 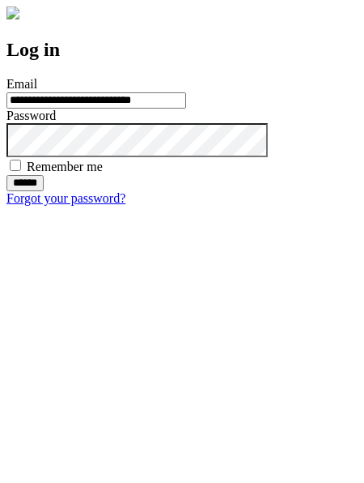 I want to click on label: Remember me, so click(x=65, y=166).